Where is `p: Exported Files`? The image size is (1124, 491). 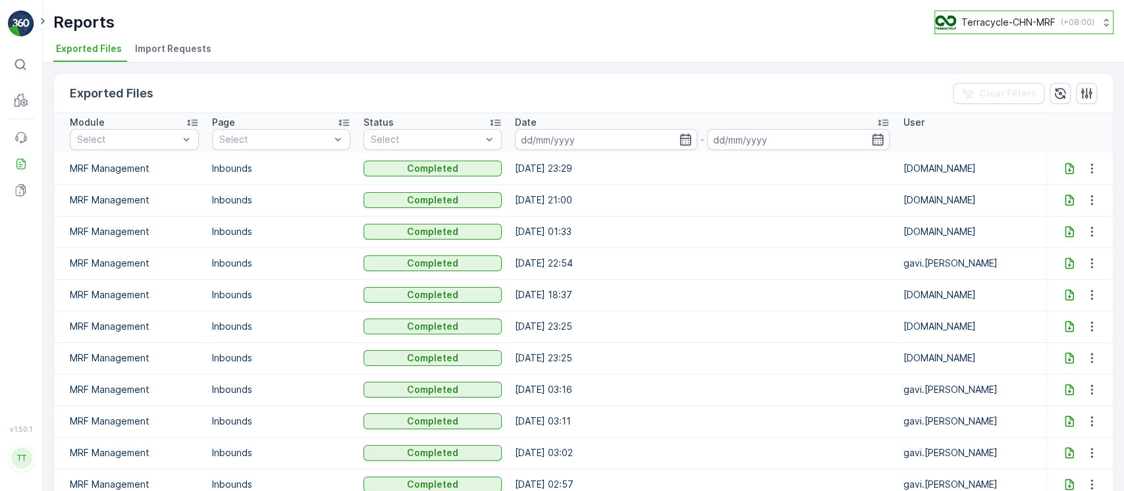
p: Exported Files is located at coordinates (111, 93).